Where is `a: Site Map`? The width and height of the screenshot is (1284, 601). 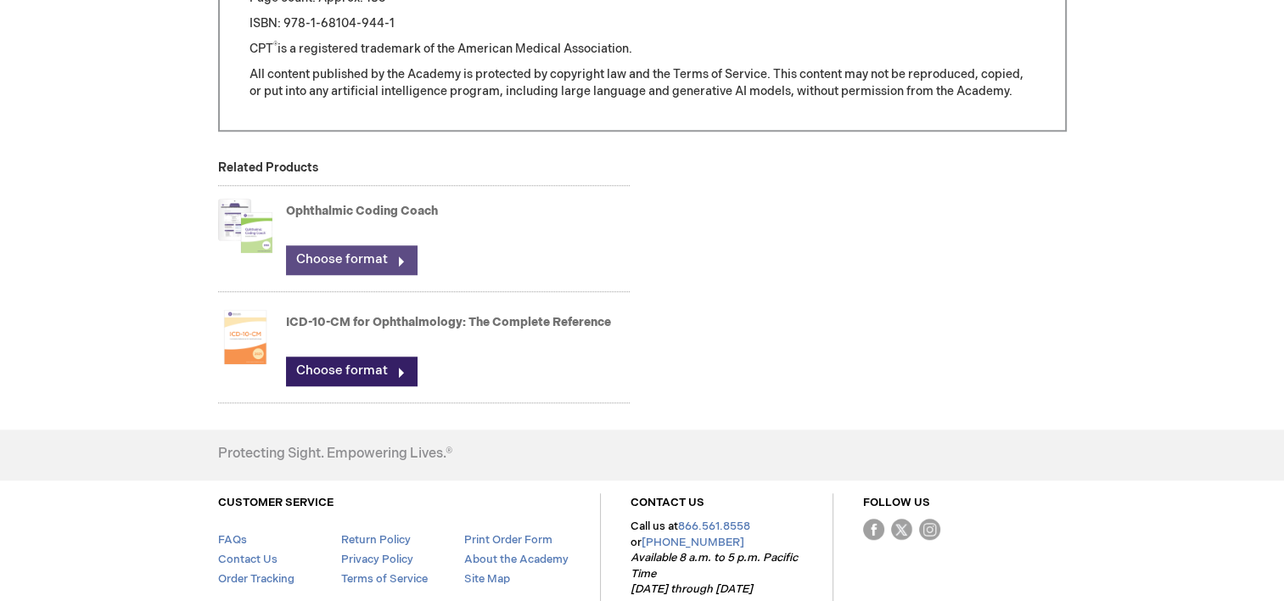
a: Site Map is located at coordinates (486, 579).